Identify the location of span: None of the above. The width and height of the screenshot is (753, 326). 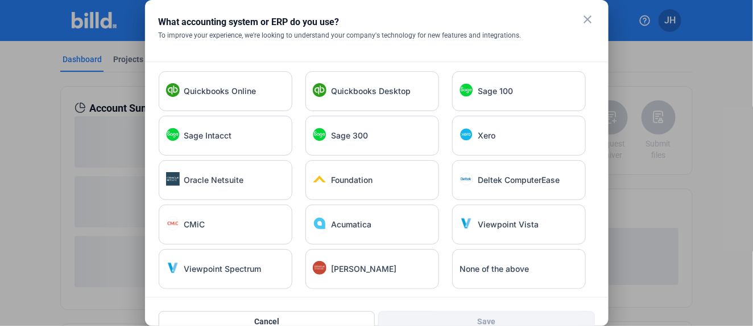
(495, 269).